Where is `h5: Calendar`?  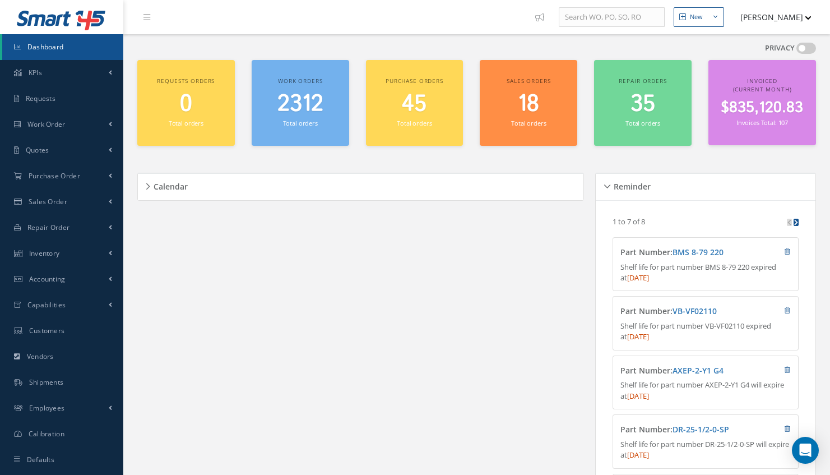
h5: Calendar is located at coordinates (169, 185).